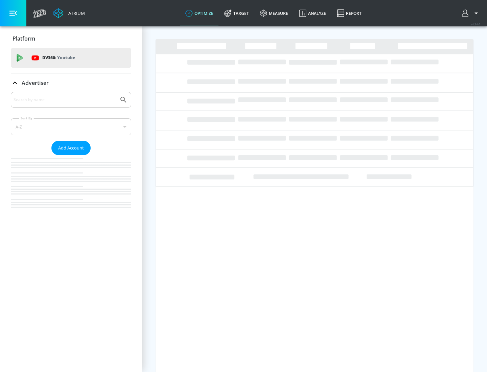  Describe the element at coordinates (349, 13) in the screenshot. I see `a: Report` at that location.